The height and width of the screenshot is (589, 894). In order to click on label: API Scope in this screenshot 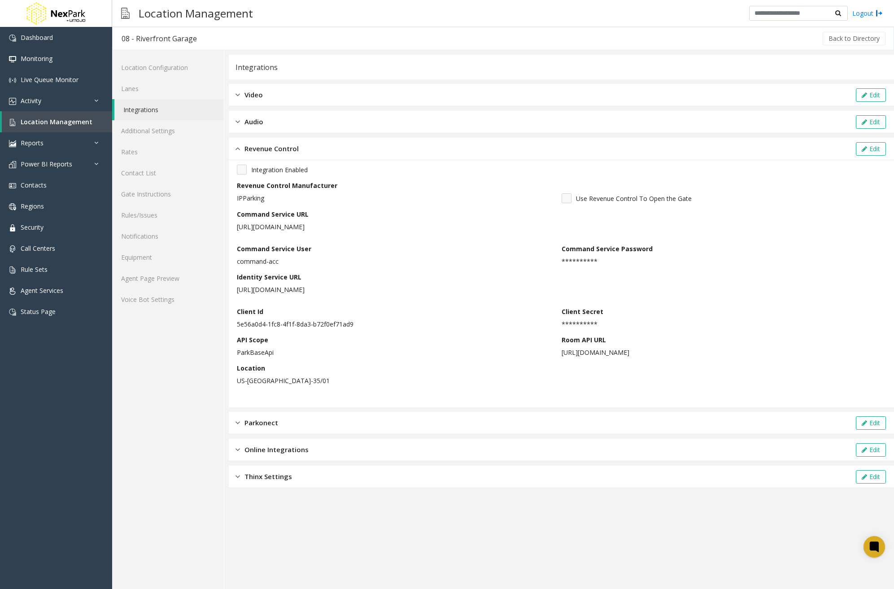, I will do `click(253, 340)`.